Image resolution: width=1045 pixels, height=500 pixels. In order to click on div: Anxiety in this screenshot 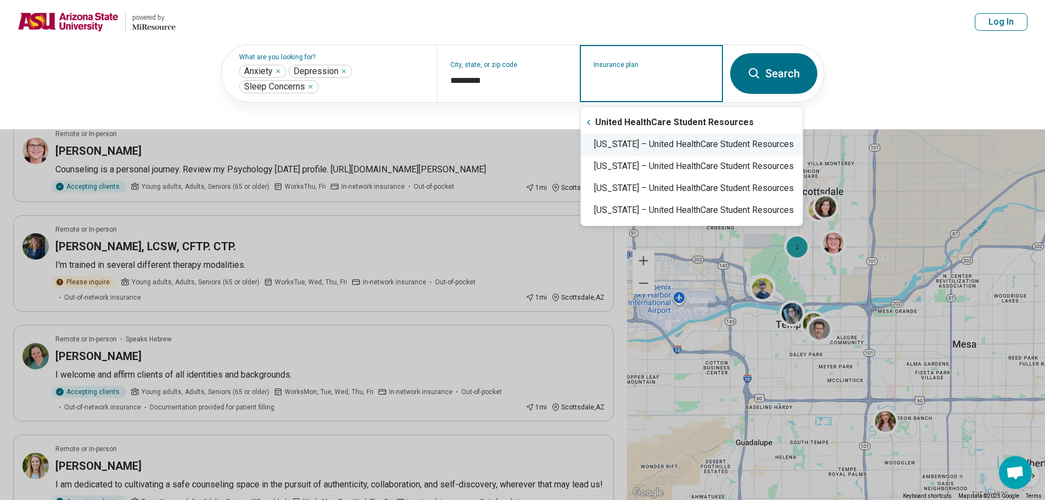, I will do `click(263, 71)`.